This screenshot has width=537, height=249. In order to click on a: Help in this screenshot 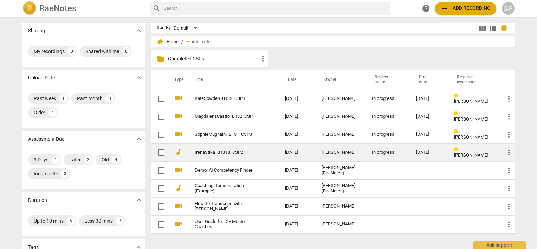, I will do `click(426, 8)`.